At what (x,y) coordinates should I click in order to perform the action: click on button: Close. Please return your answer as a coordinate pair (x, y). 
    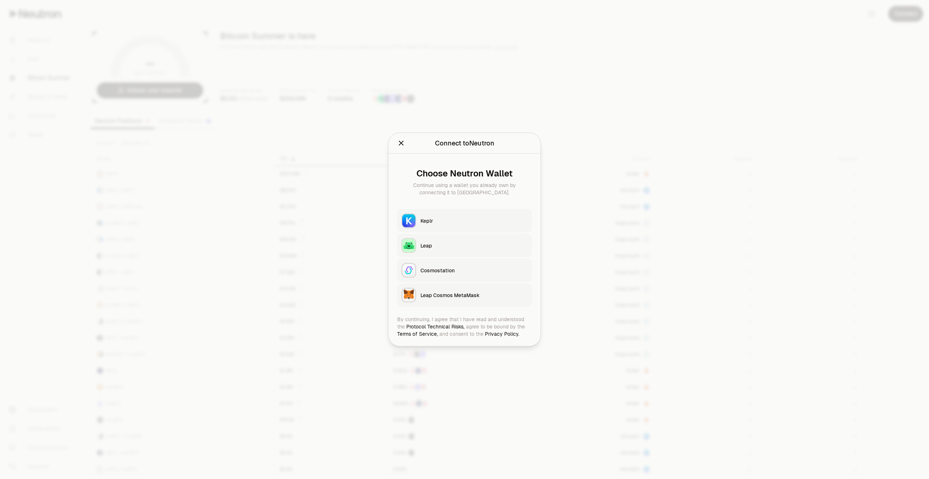
    Looking at the image, I should click on (401, 143).